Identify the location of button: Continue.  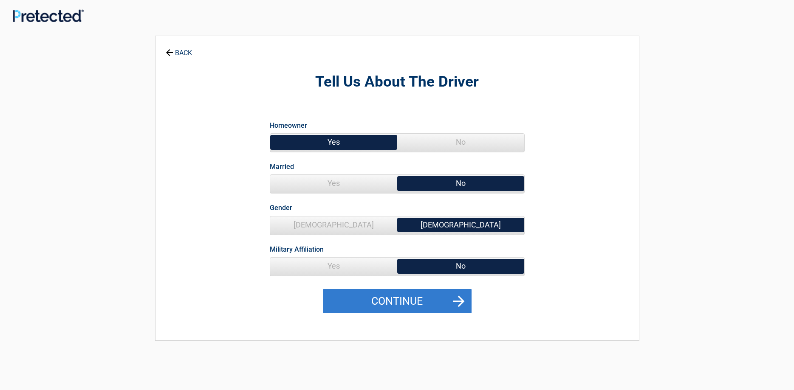
(397, 302).